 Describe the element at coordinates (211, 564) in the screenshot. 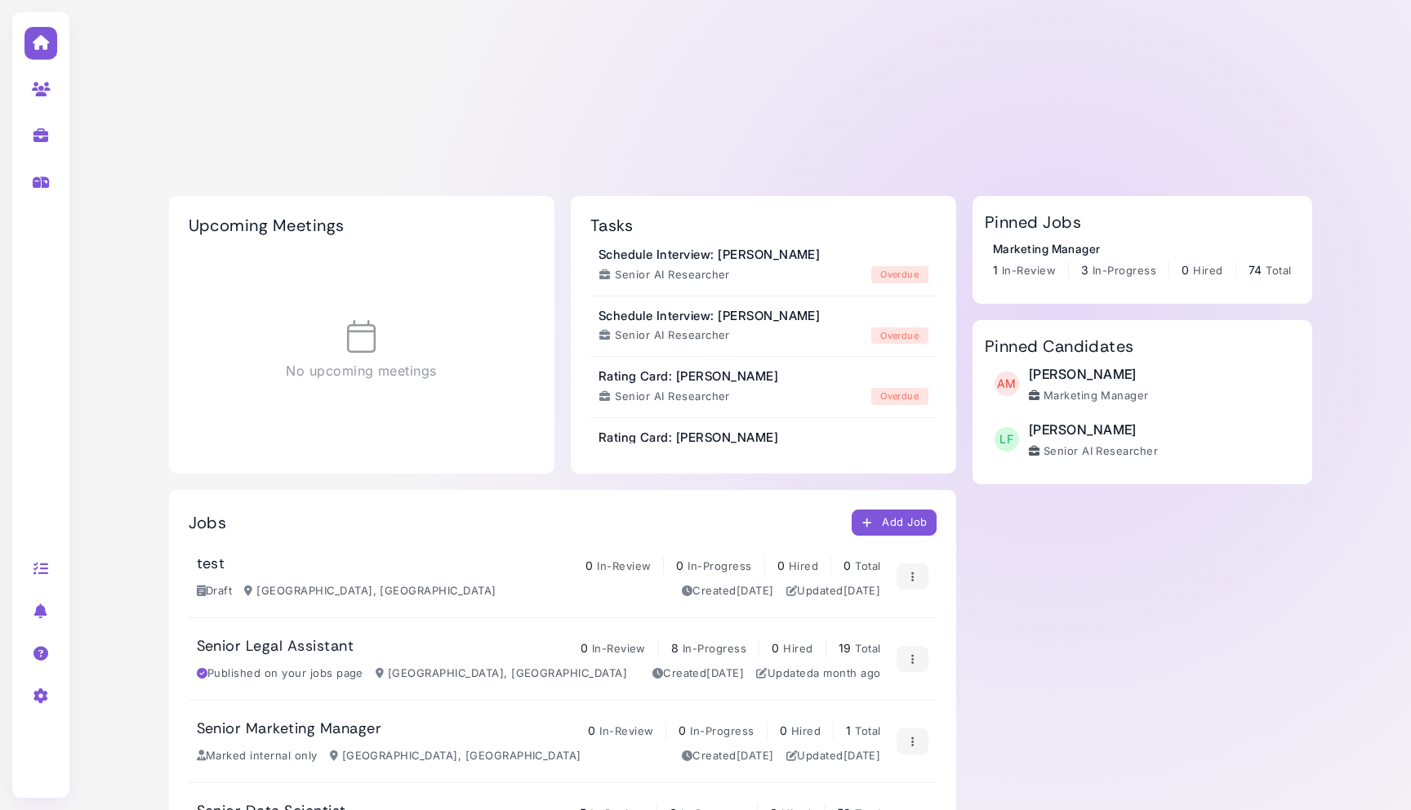

I see `h3: test` at that location.